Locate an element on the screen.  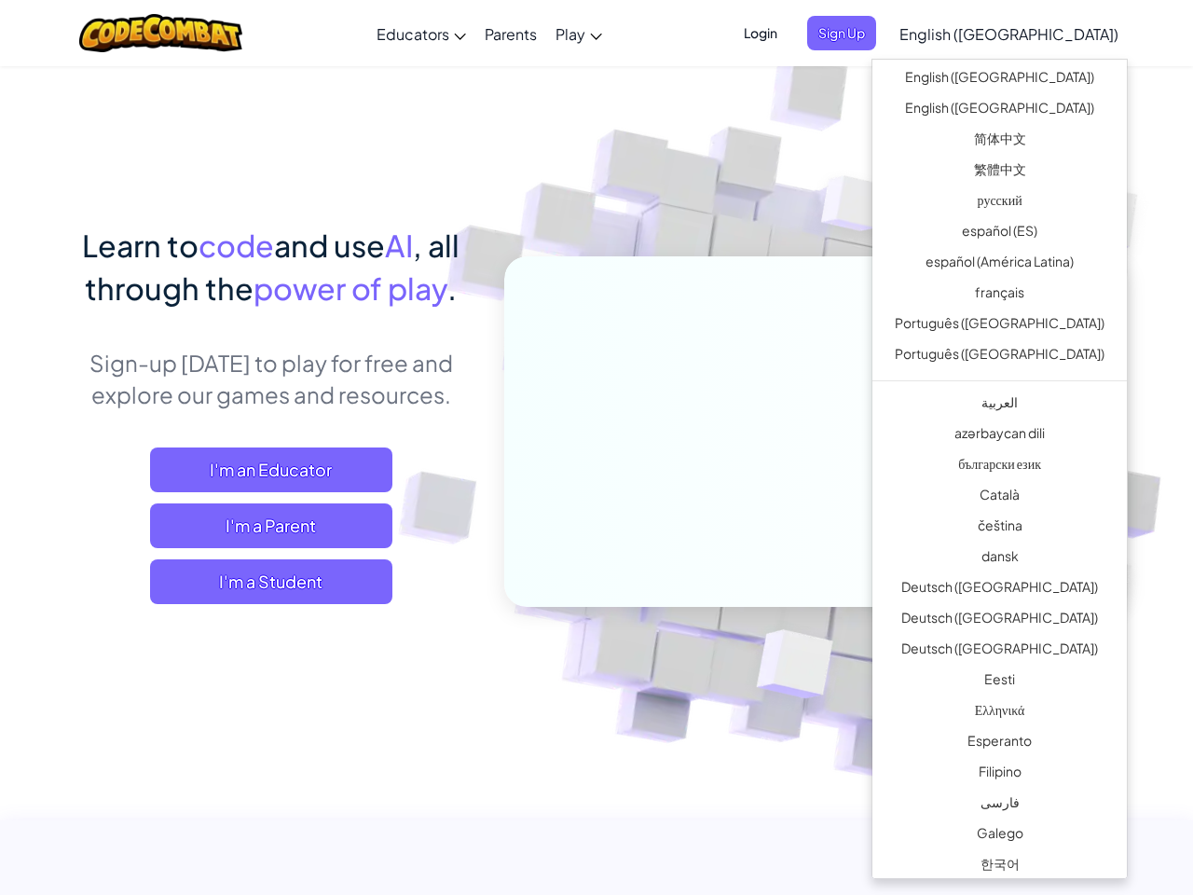
a: 한국어 is located at coordinates (999, 866).